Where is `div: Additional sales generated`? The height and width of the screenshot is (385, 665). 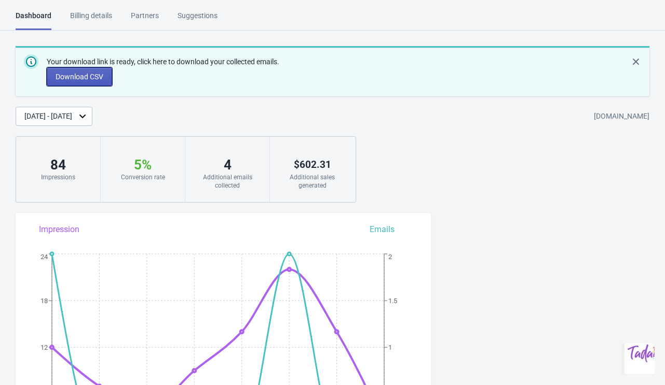
div: Additional sales generated is located at coordinates (312, 182).